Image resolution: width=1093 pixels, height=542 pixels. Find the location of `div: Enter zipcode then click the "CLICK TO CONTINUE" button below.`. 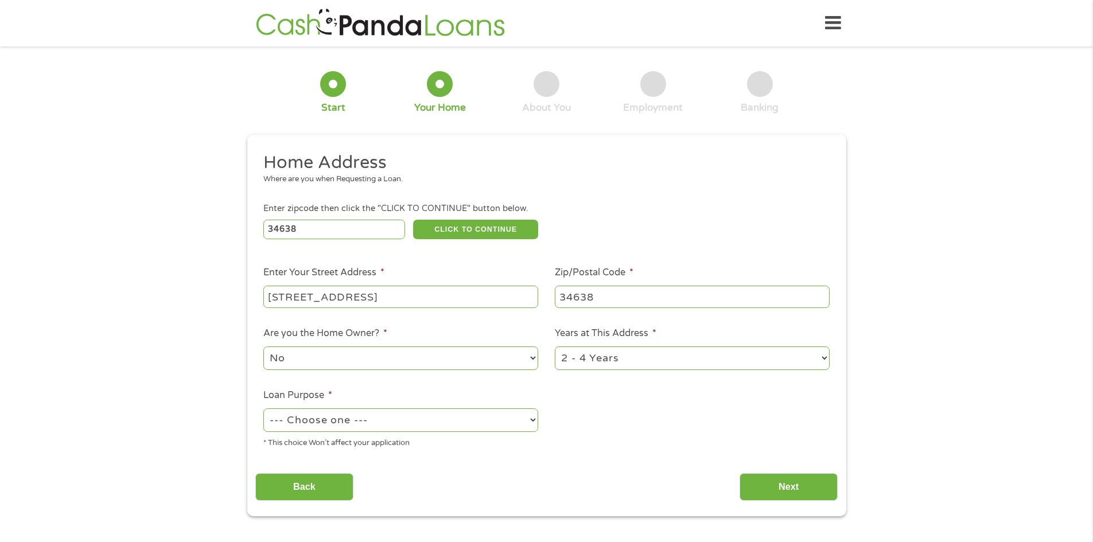

div: Enter zipcode then click the "CLICK TO CONTINUE" button below. is located at coordinates (546, 209).